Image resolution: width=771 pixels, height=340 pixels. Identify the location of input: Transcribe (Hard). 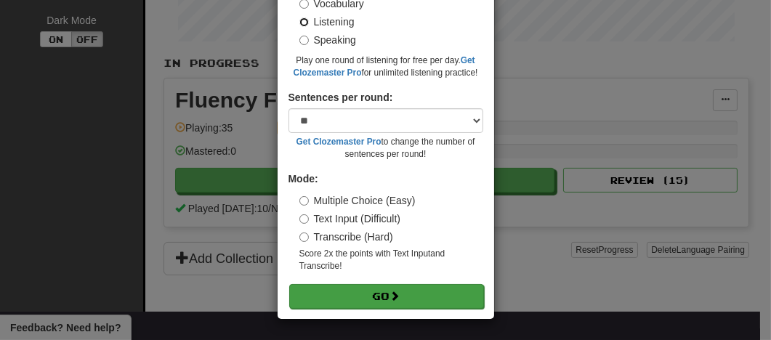
(304, 237).